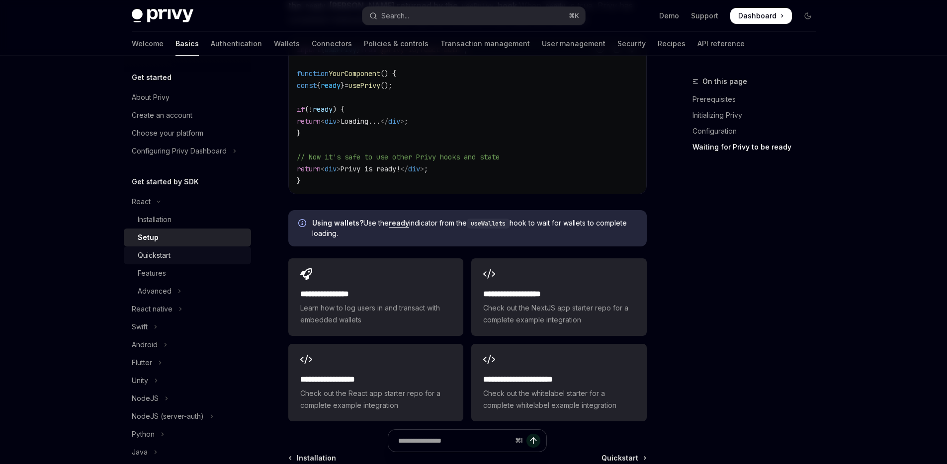 This screenshot has height=464, width=947. What do you see at coordinates (758, 131) in the screenshot?
I see `a: Configuration` at bounding box center [758, 131].